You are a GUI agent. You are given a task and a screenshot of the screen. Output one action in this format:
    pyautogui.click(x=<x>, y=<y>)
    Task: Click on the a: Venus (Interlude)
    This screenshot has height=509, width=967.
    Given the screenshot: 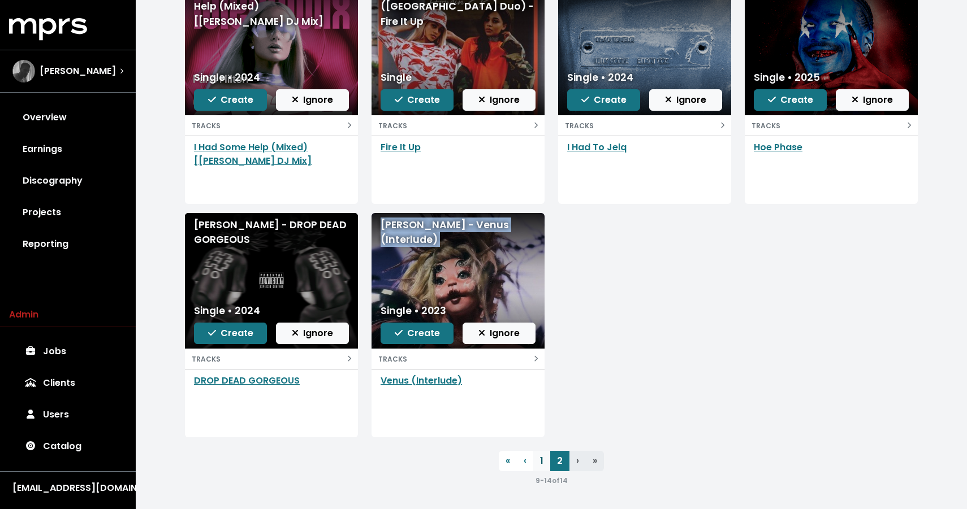 What is the action you would take?
    pyautogui.click(x=421, y=381)
    